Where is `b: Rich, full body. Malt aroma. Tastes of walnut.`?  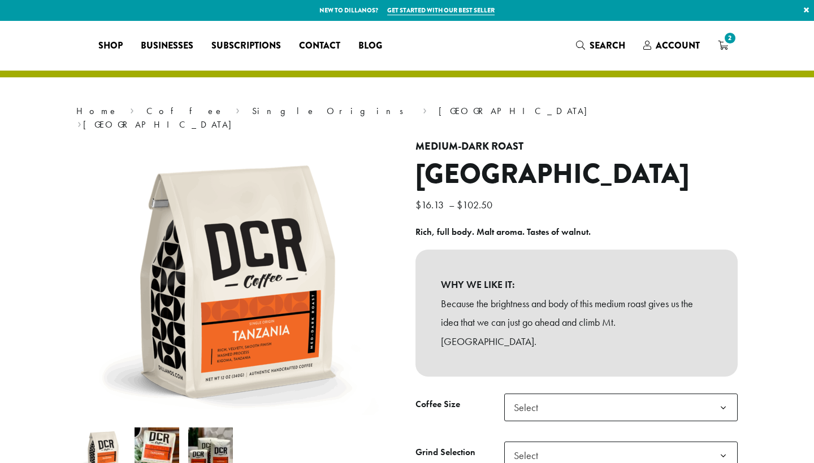 b: Rich, full body. Malt aroma. Tastes of walnut. is located at coordinates (503, 232).